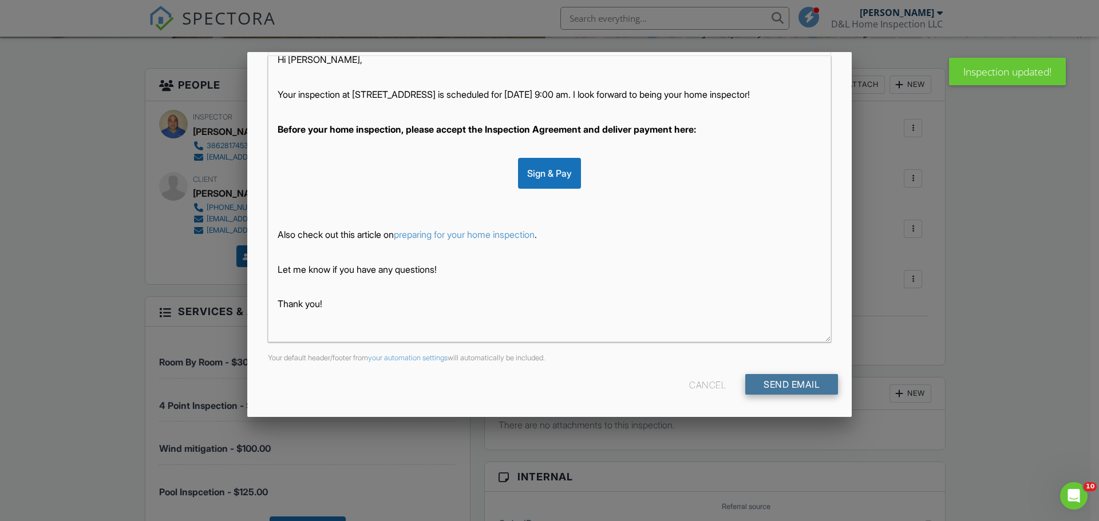 This screenshot has width=1099, height=521. I want to click on input: Send Email, so click(792, 385).